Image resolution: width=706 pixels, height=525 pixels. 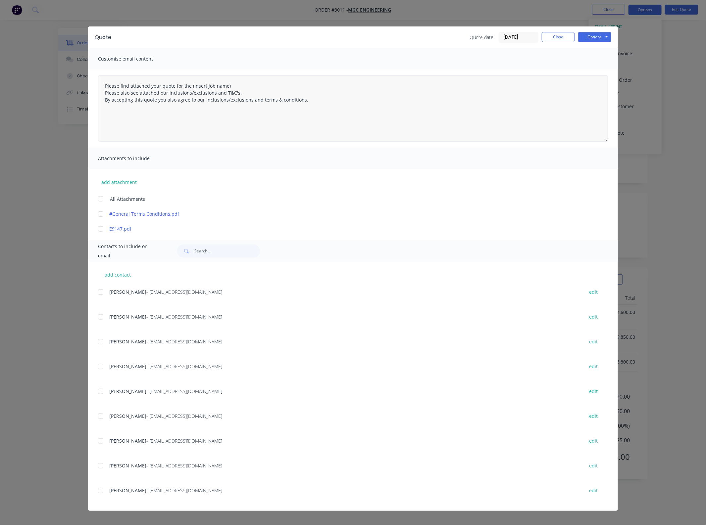 I want to click on button: add contact, so click(x=118, y=275).